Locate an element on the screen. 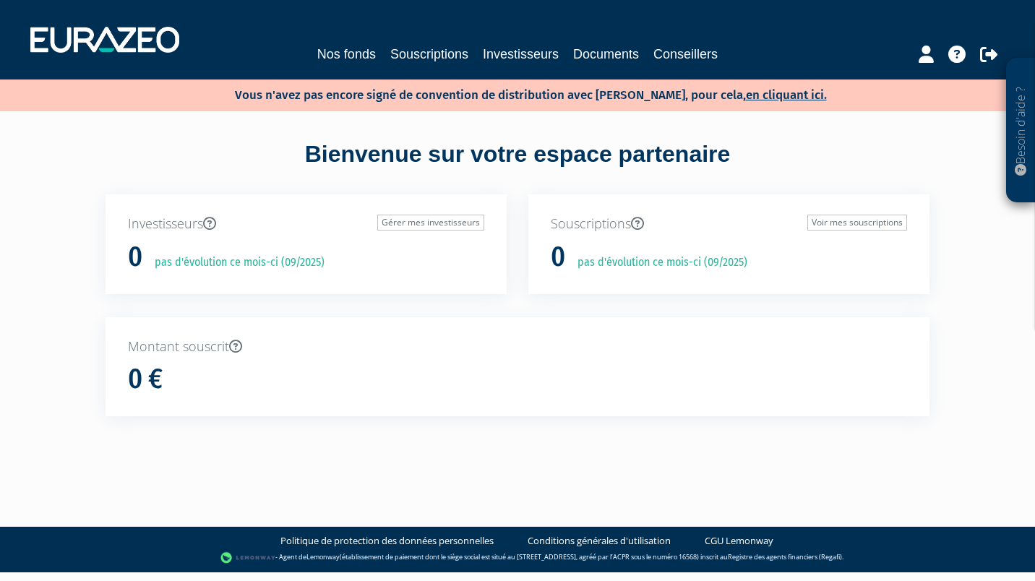  a: Conditions générales d'utilisation is located at coordinates (599, 541).